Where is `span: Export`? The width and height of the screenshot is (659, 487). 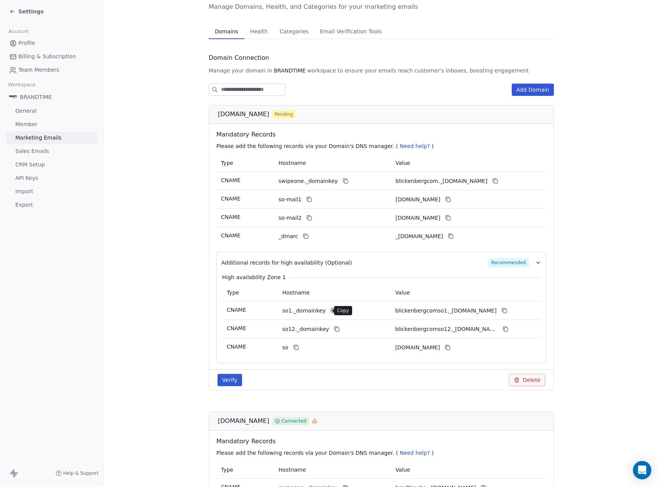 span: Export is located at coordinates (24, 205).